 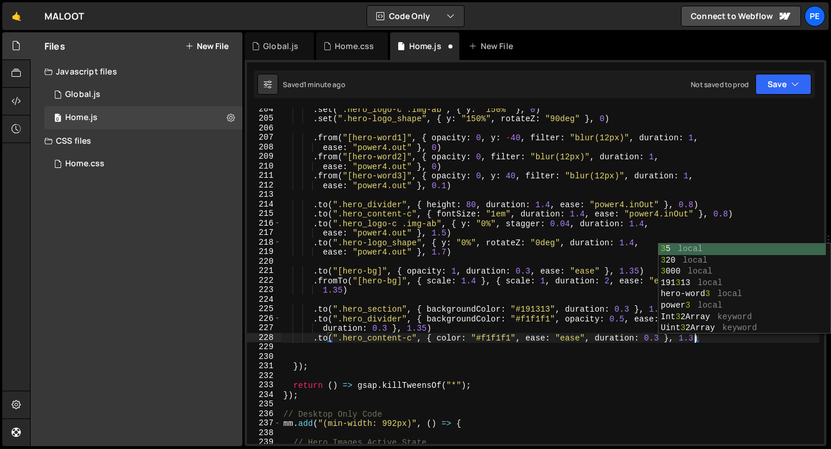 What do you see at coordinates (143, 95) in the screenshot?
I see `div: 16127/43325.js` at bounding box center [143, 95].